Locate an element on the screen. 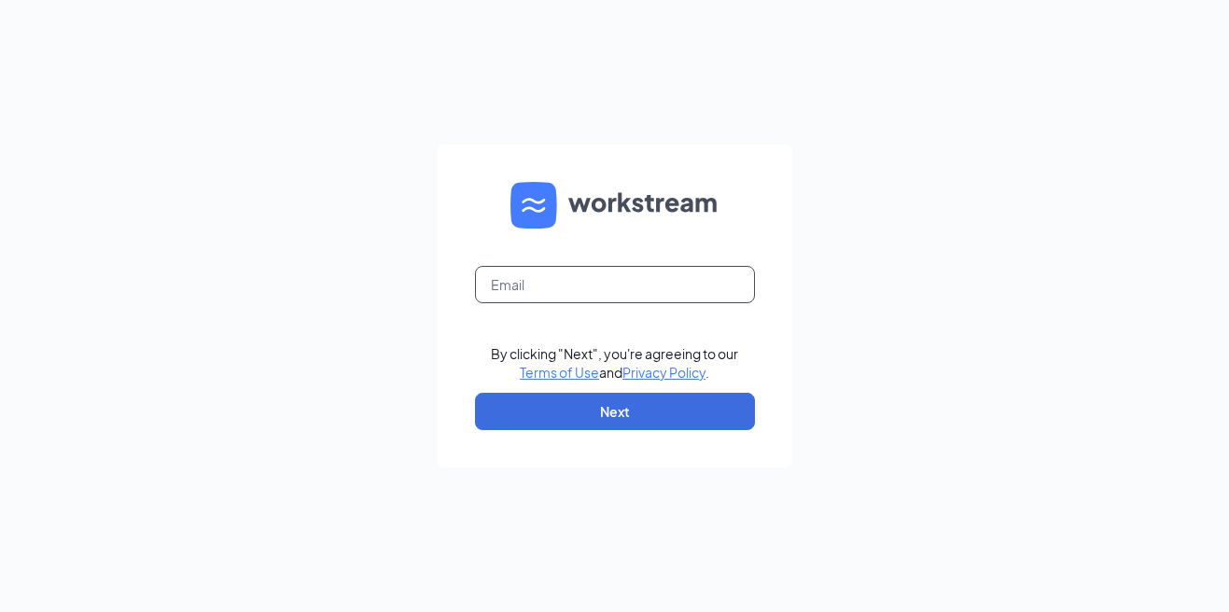 The height and width of the screenshot is (612, 1229). button: Next is located at coordinates (615, 411).